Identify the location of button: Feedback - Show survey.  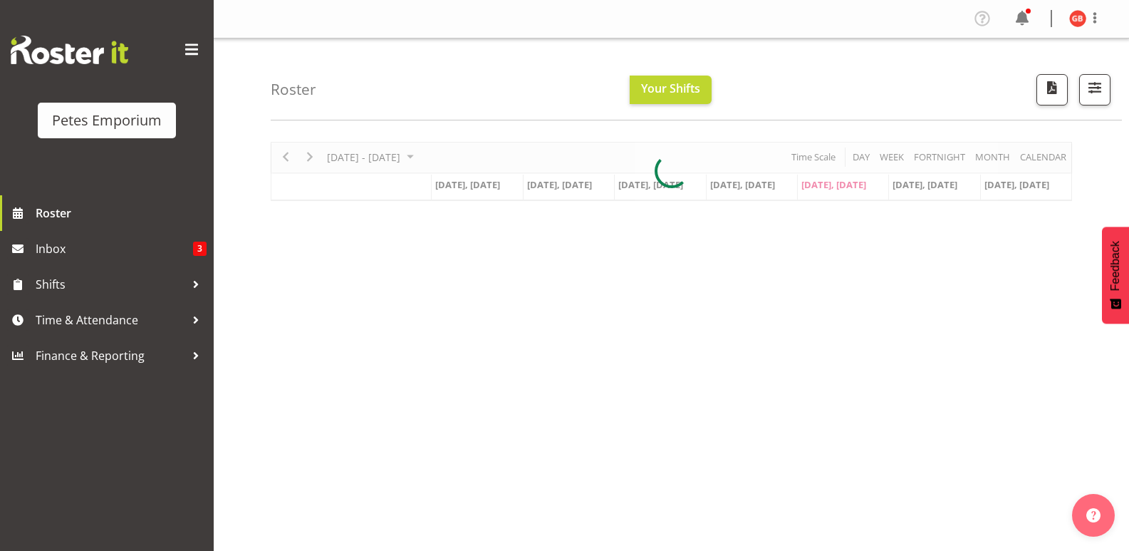
(1116, 275).